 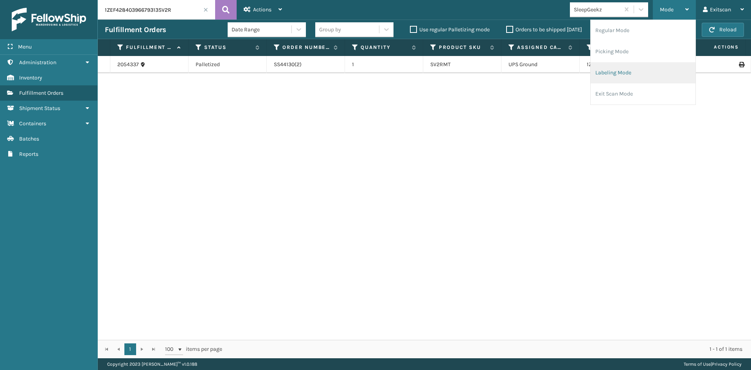 What do you see at coordinates (540, 65) in the screenshot?
I see `td: UPS Ground` at bounding box center [540, 65].